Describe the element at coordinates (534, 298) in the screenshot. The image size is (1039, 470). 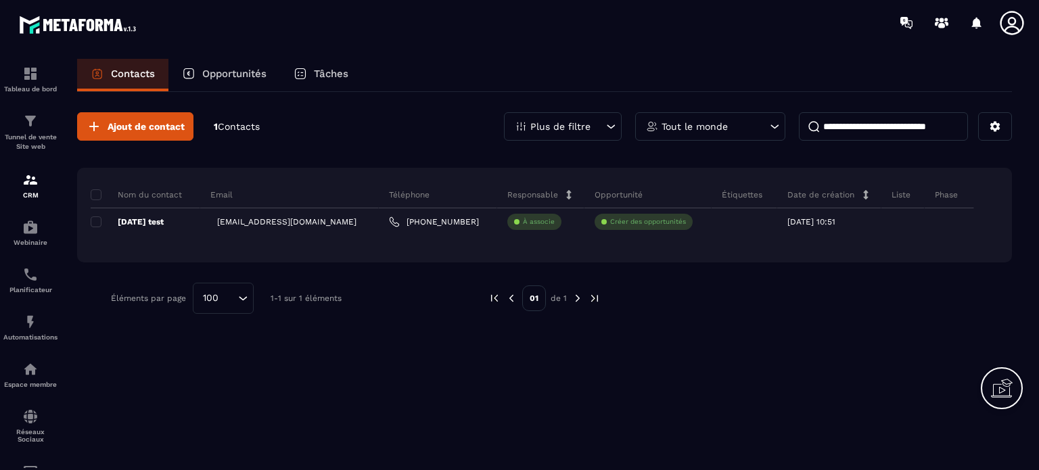
I see `p: 01` at that location.